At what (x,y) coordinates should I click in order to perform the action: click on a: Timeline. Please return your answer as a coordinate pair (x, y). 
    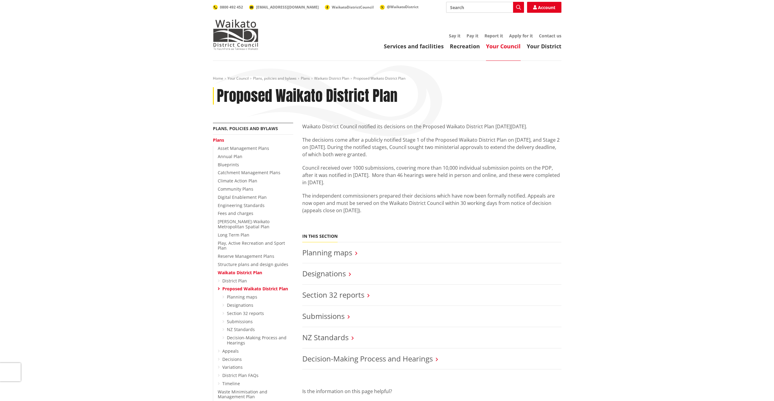
    Looking at the image, I should click on (231, 383).